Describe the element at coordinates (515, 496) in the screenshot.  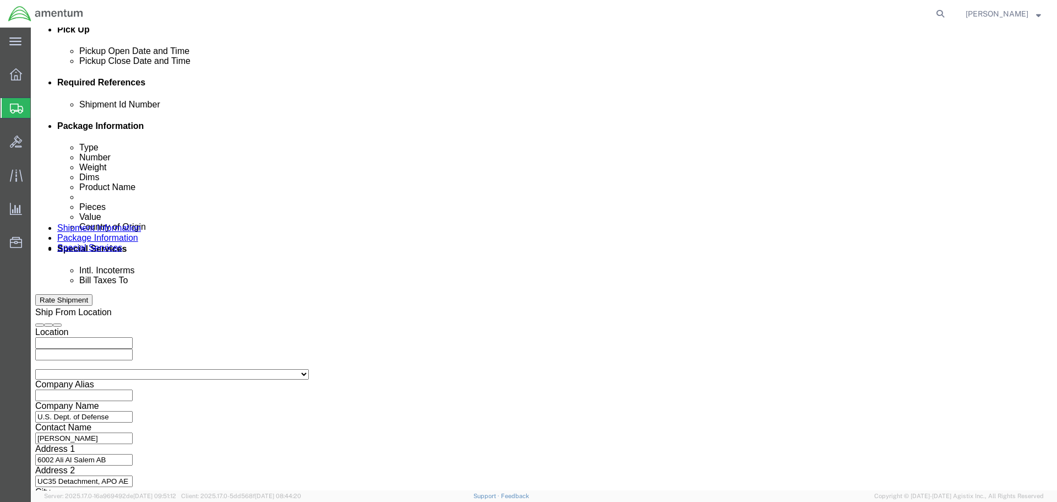
I see `a: Feedback` at that location.